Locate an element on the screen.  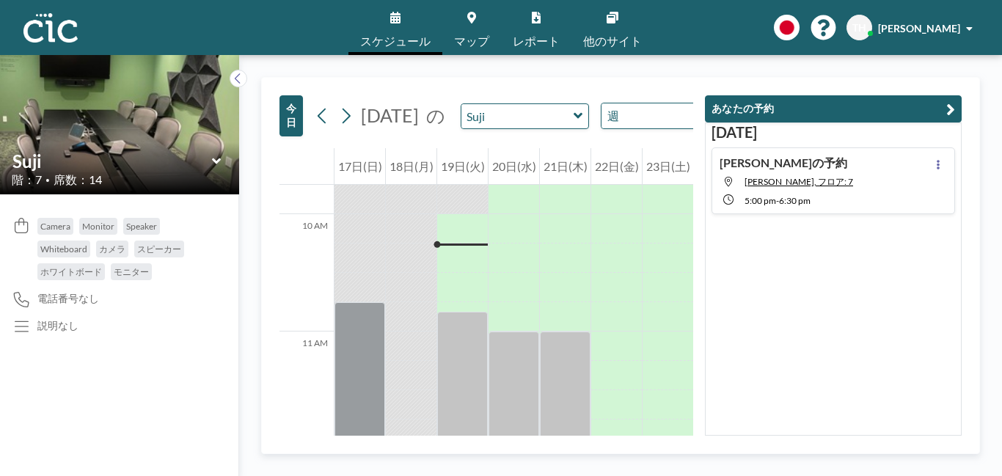
span: スピーカー is located at coordinates (159, 249).